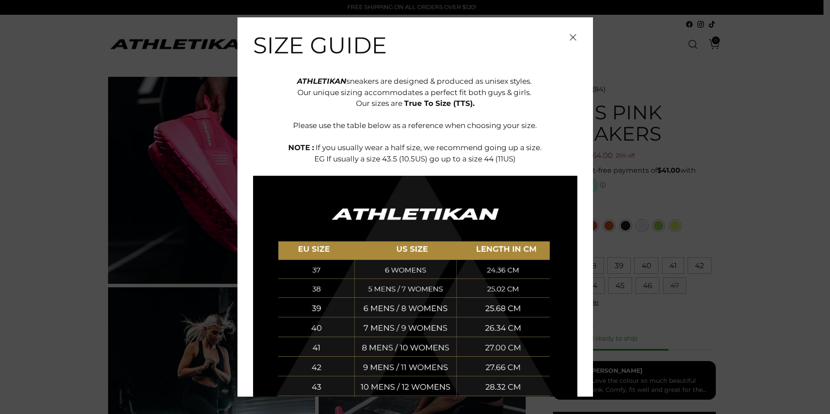 The height and width of the screenshot is (414, 830). What do you see at coordinates (415, 148) in the screenshot?
I see `div: If you usually wear a half size, we recommend going up a size.` at bounding box center [415, 148].